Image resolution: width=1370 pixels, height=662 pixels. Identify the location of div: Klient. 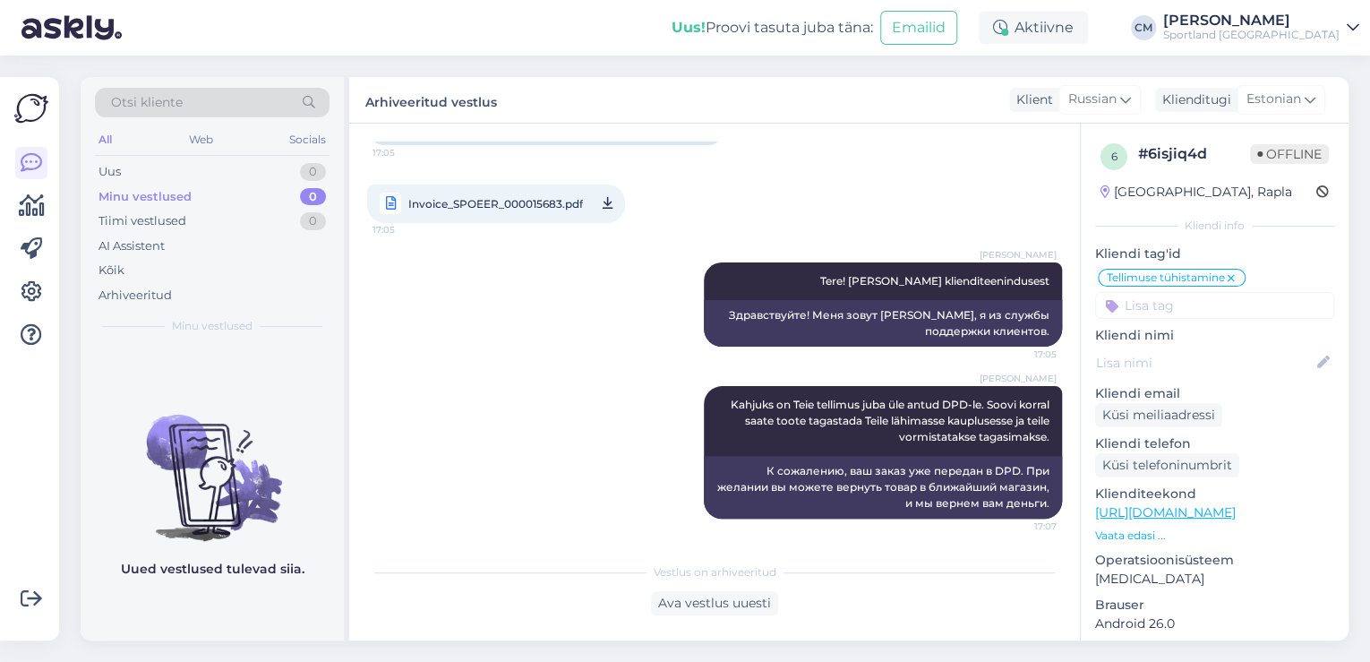
(1030, 99).